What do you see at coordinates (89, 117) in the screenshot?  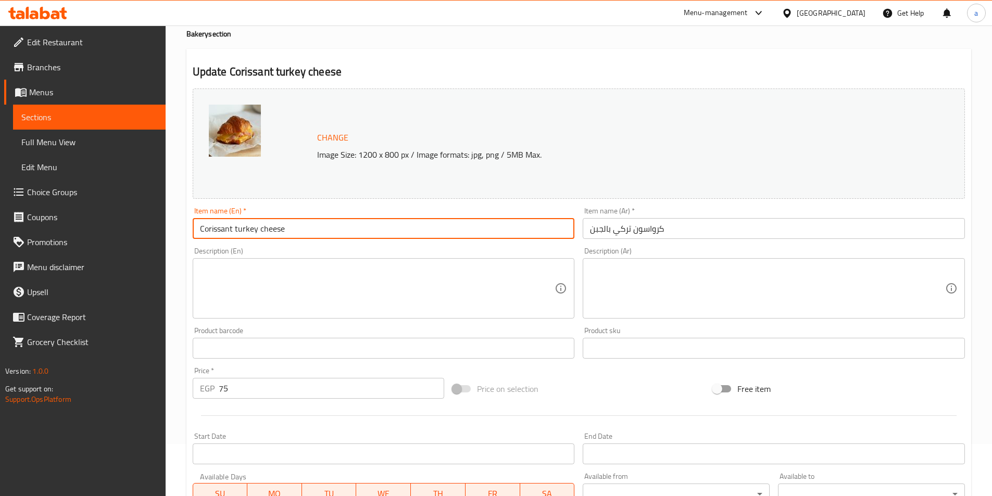 I see `a: Sections` at bounding box center [89, 117].